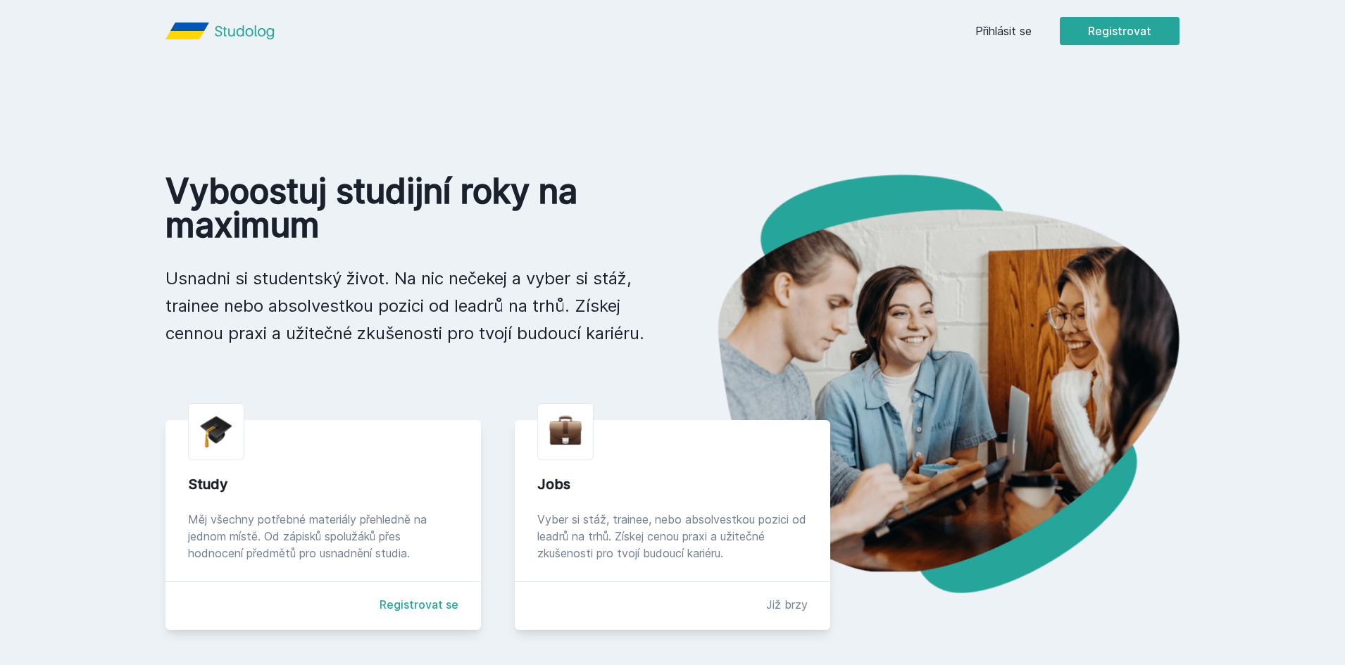 The image size is (1345, 665). I want to click on div: Study, so click(323, 484).